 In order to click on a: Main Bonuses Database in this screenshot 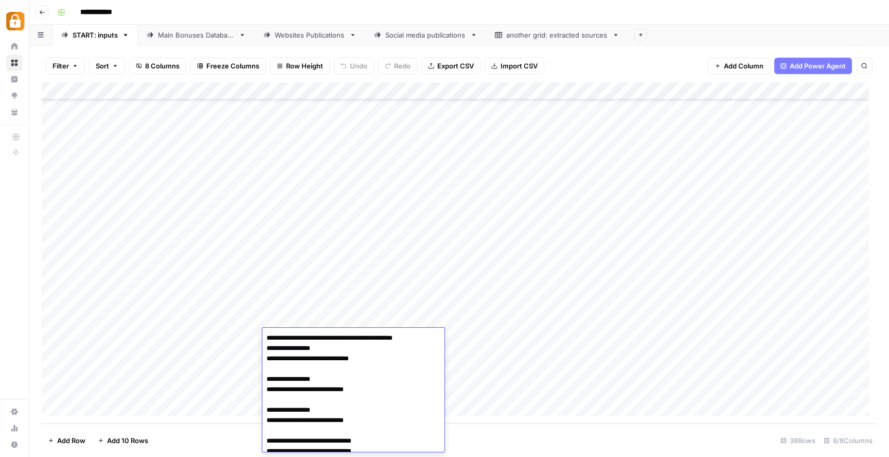, I will do `click(196, 35)`.